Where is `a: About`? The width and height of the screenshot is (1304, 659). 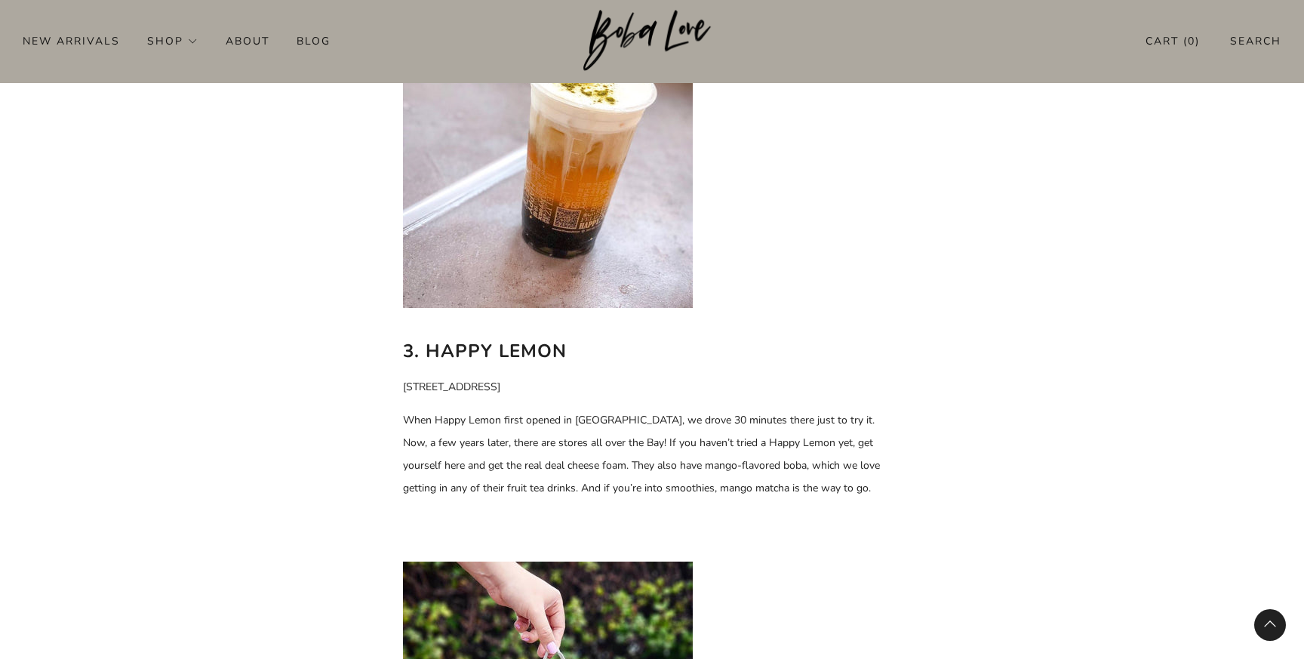
a: About is located at coordinates (247, 41).